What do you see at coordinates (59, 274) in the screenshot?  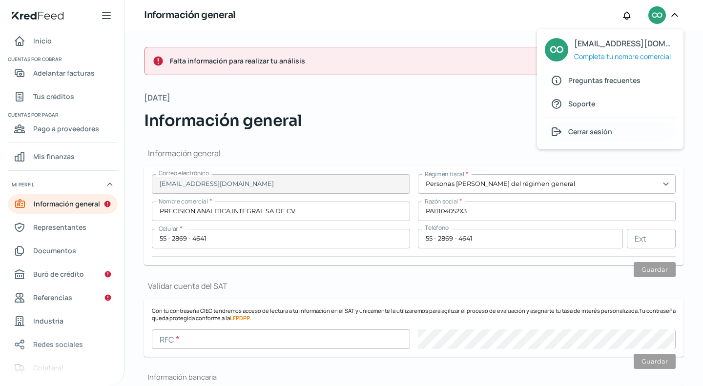 I see `span: Buró de crédito` at bounding box center [59, 274].